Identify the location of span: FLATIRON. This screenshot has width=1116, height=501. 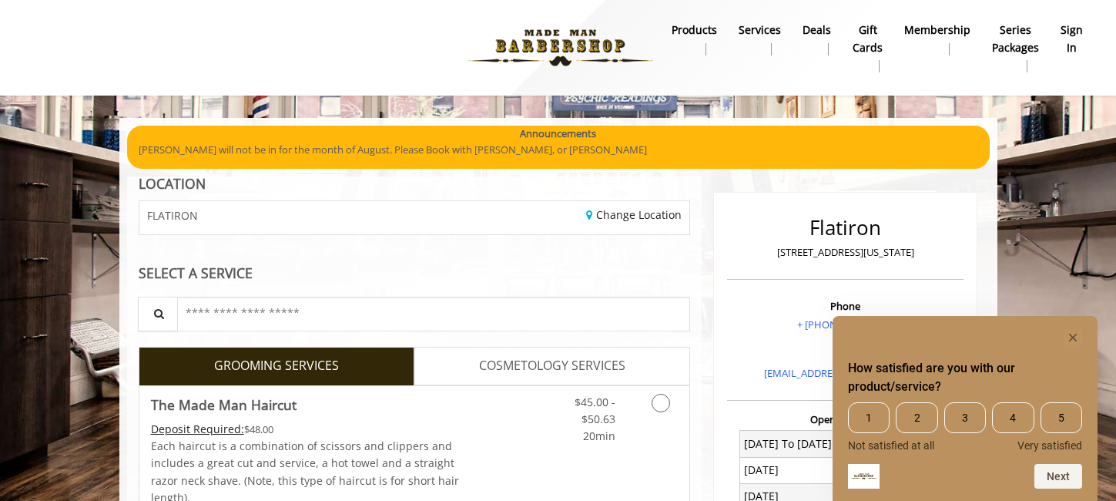
(173, 215).